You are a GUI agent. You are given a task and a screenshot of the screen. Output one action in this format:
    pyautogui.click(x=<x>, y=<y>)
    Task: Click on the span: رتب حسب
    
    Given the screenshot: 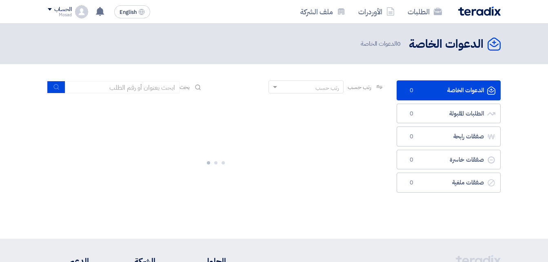 What is the action you would take?
    pyautogui.click(x=359, y=87)
    